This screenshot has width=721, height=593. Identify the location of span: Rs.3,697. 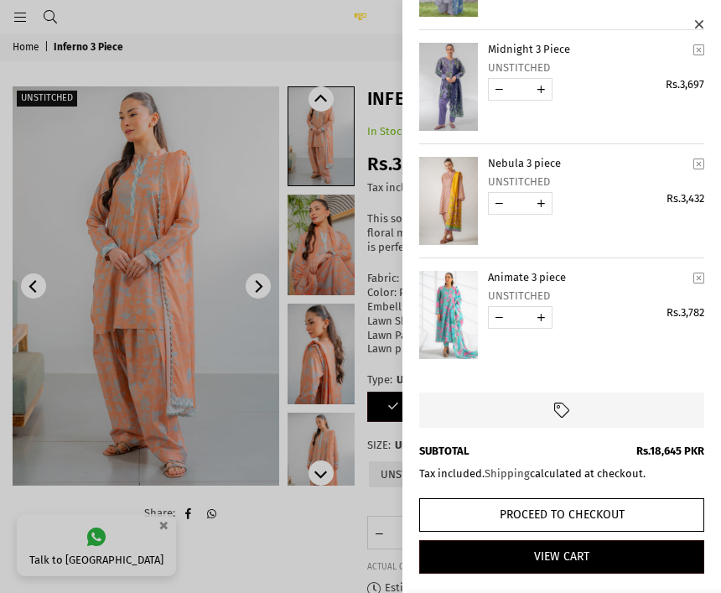
(685, 84).